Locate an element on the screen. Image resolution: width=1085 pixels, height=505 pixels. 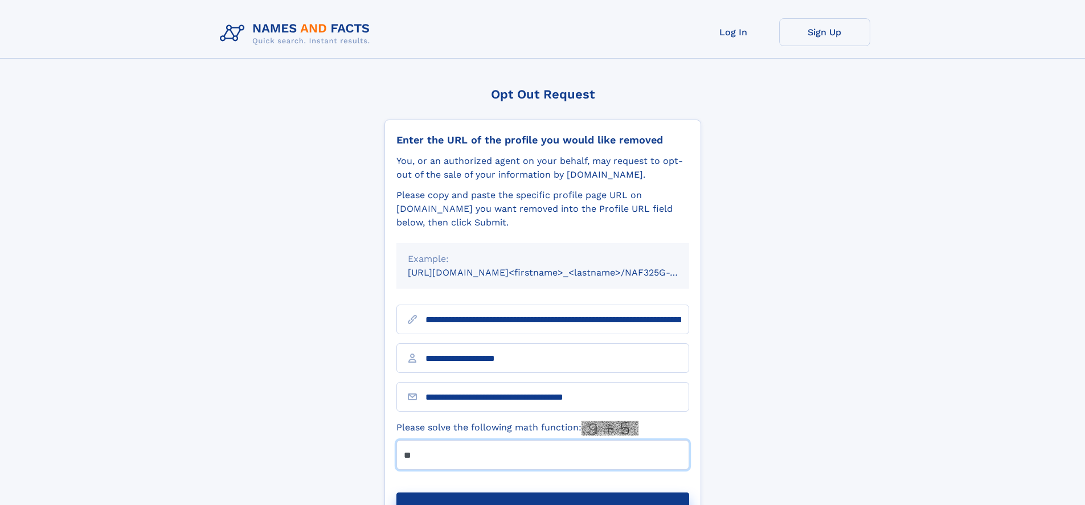
a: Log In is located at coordinates (733, 32).